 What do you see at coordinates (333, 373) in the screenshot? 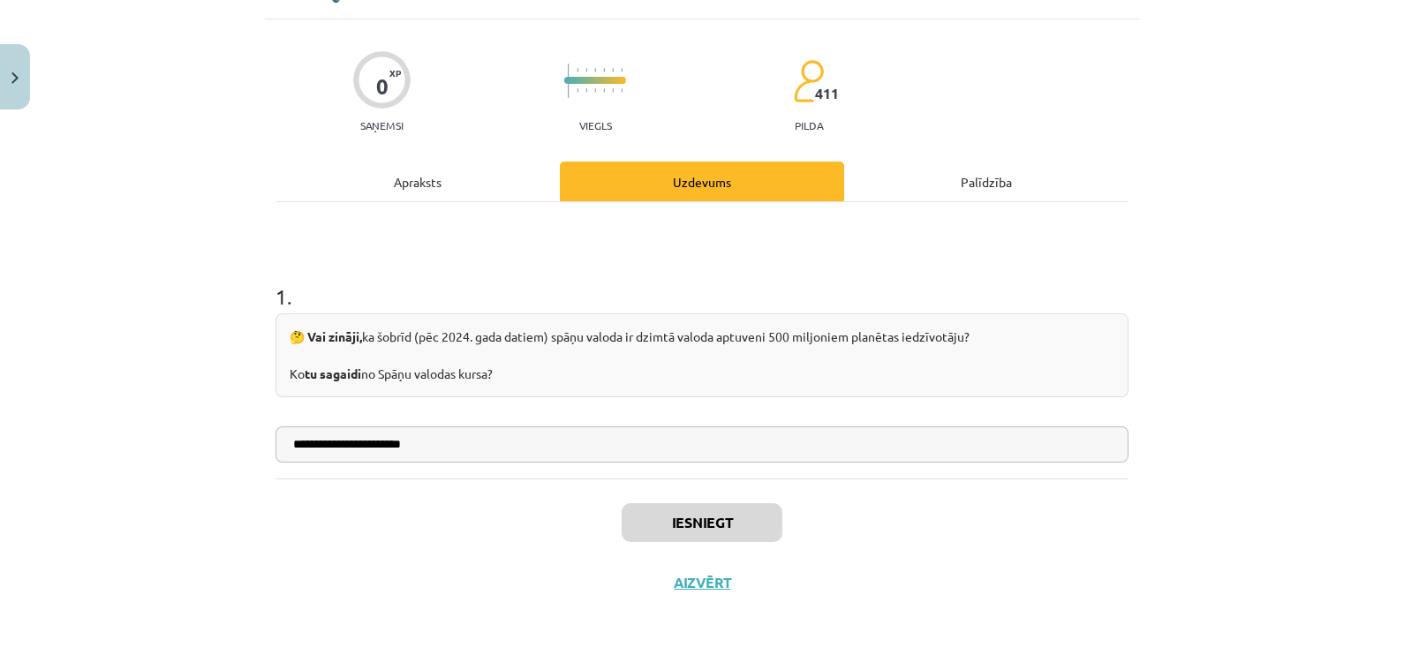
I see `strong: tu sagaidi` at bounding box center [333, 373].